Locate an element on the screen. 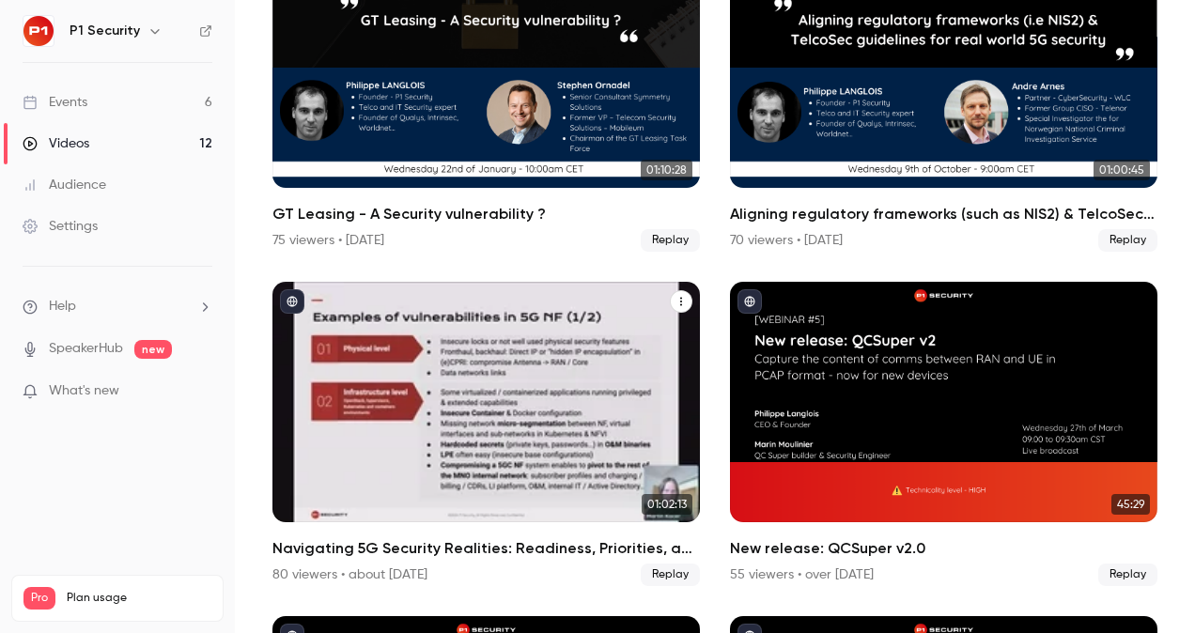  h2: New release: QCSuper v2.0 is located at coordinates (943, 548).